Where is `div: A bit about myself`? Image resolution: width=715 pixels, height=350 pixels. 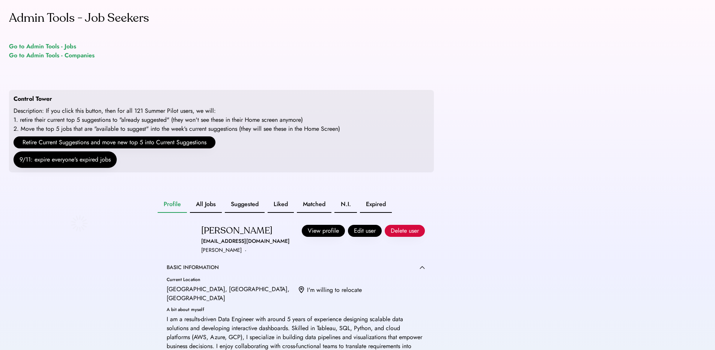
div: A bit about myself is located at coordinates (296, 310).